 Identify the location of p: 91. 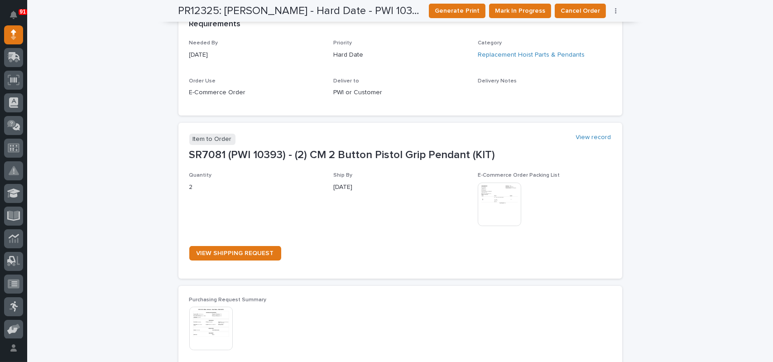
(23, 12).